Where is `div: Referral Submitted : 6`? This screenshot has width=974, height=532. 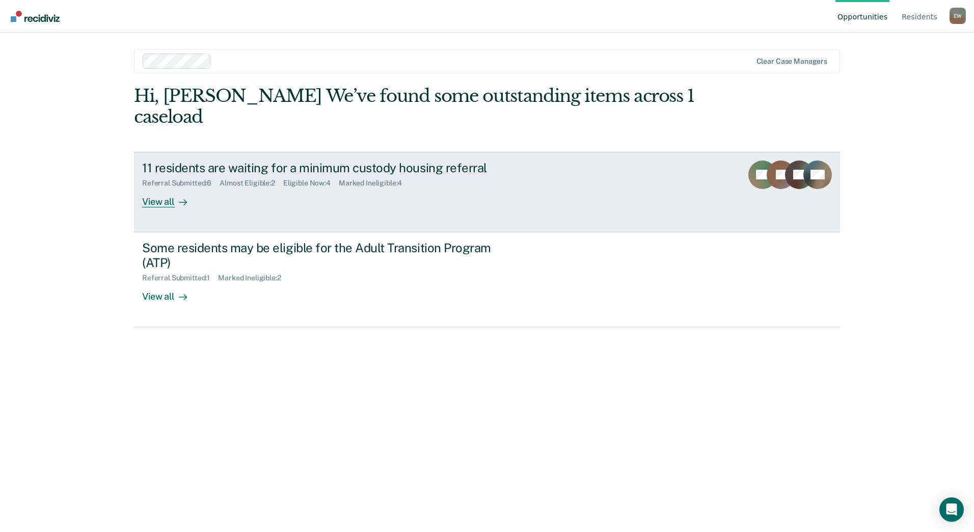 div: Referral Submitted : 6 is located at coordinates (181, 183).